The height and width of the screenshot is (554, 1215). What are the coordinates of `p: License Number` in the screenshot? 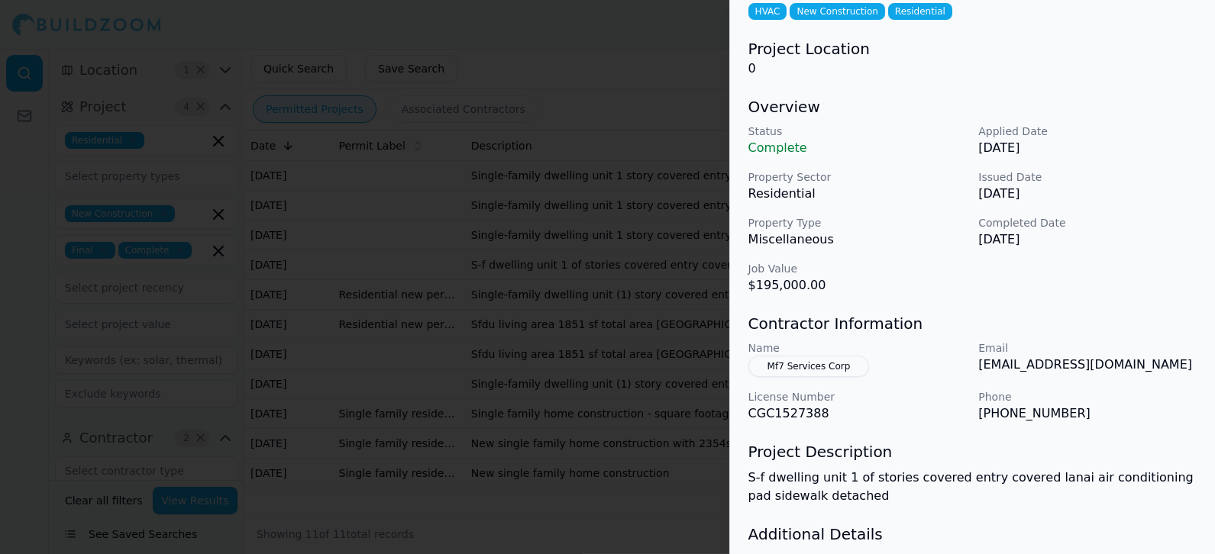 It's located at (858, 397).